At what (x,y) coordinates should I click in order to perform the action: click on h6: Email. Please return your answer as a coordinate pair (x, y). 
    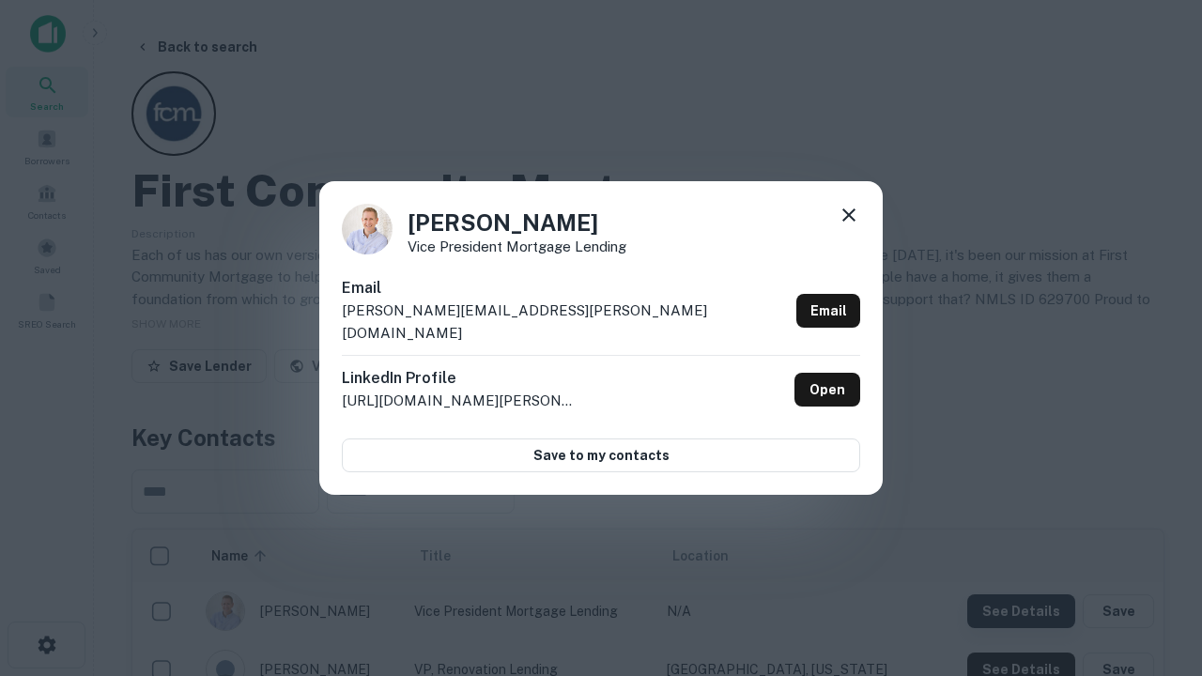
    Looking at the image, I should click on (566, 288).